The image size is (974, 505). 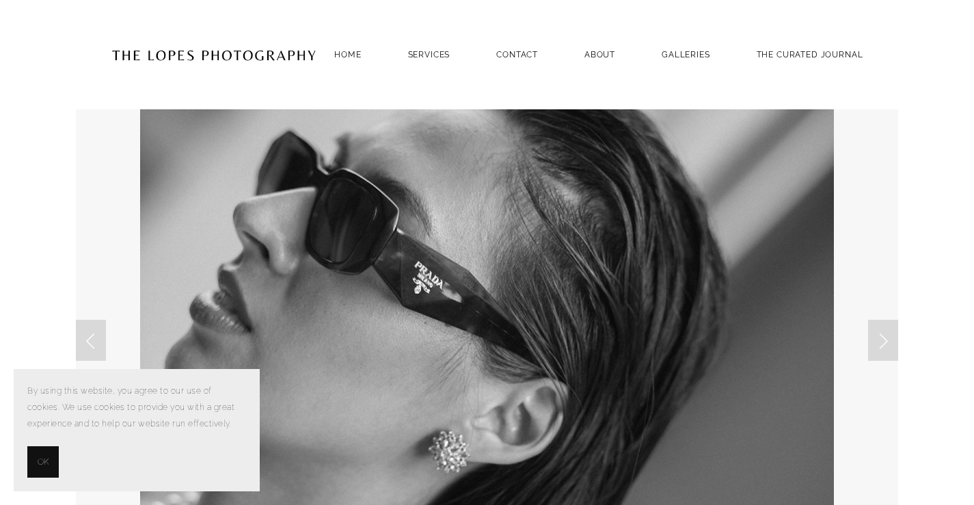 What do you see at coordinates (517, 54) in the screenshot?
I see `a: Contact` at bounding box center [517, 54].